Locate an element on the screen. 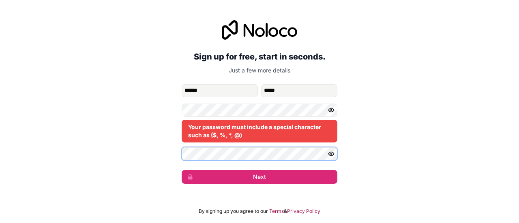 The height and width of the screenshot is (223, 519). h2: Sign up for free, start in seconds. is located at coordinates (259, 57).